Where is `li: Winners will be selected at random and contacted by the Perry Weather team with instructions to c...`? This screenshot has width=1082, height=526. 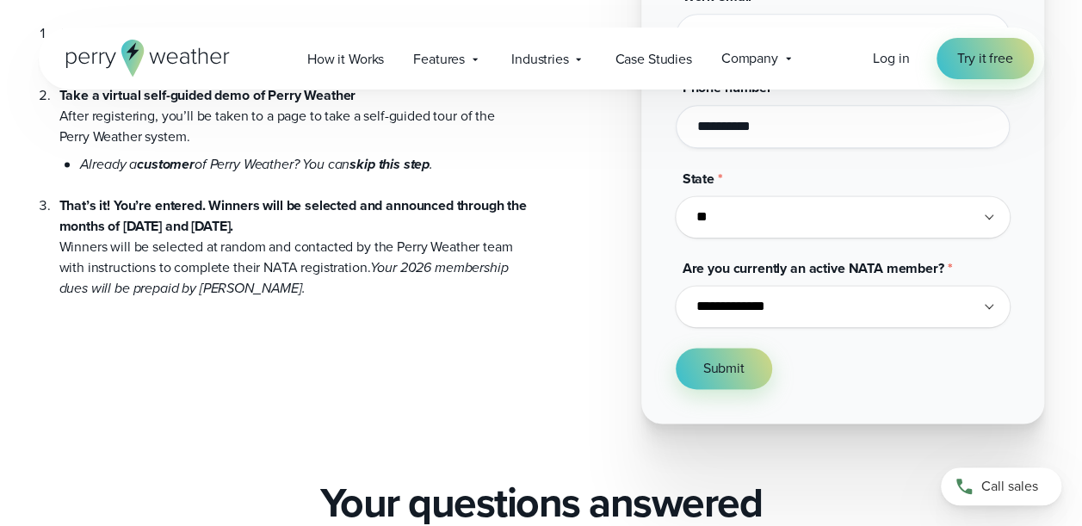 li: Winners will be selected at random and contacted by the Perry Weather team with instructions to c... is located at coordinates (293, 237).